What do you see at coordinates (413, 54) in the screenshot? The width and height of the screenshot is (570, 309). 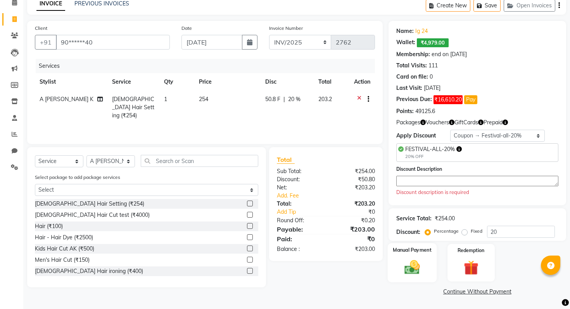 I see `div: Membership:` at bounding box center [413, 54].